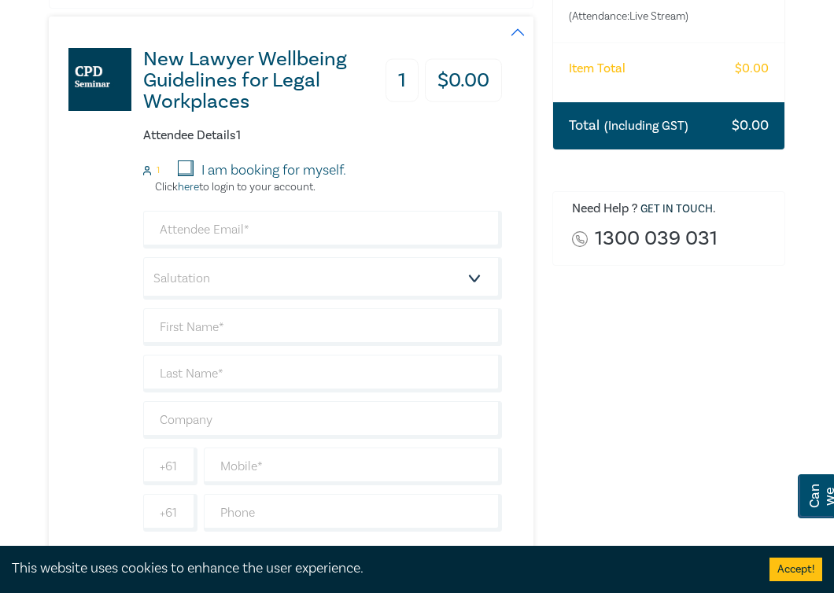 This screenshot has width=834, height=593. Describe the element at coordinates (637, 17) in the screenshot. I see `small: (Attendance: Live Stream )` at that location.